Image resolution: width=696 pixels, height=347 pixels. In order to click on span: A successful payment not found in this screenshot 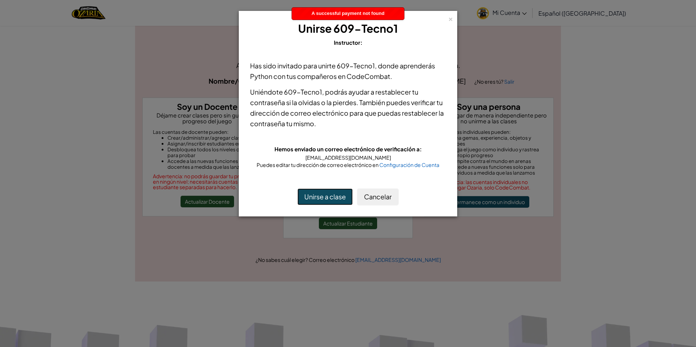, I will do `click(348, 13)`.